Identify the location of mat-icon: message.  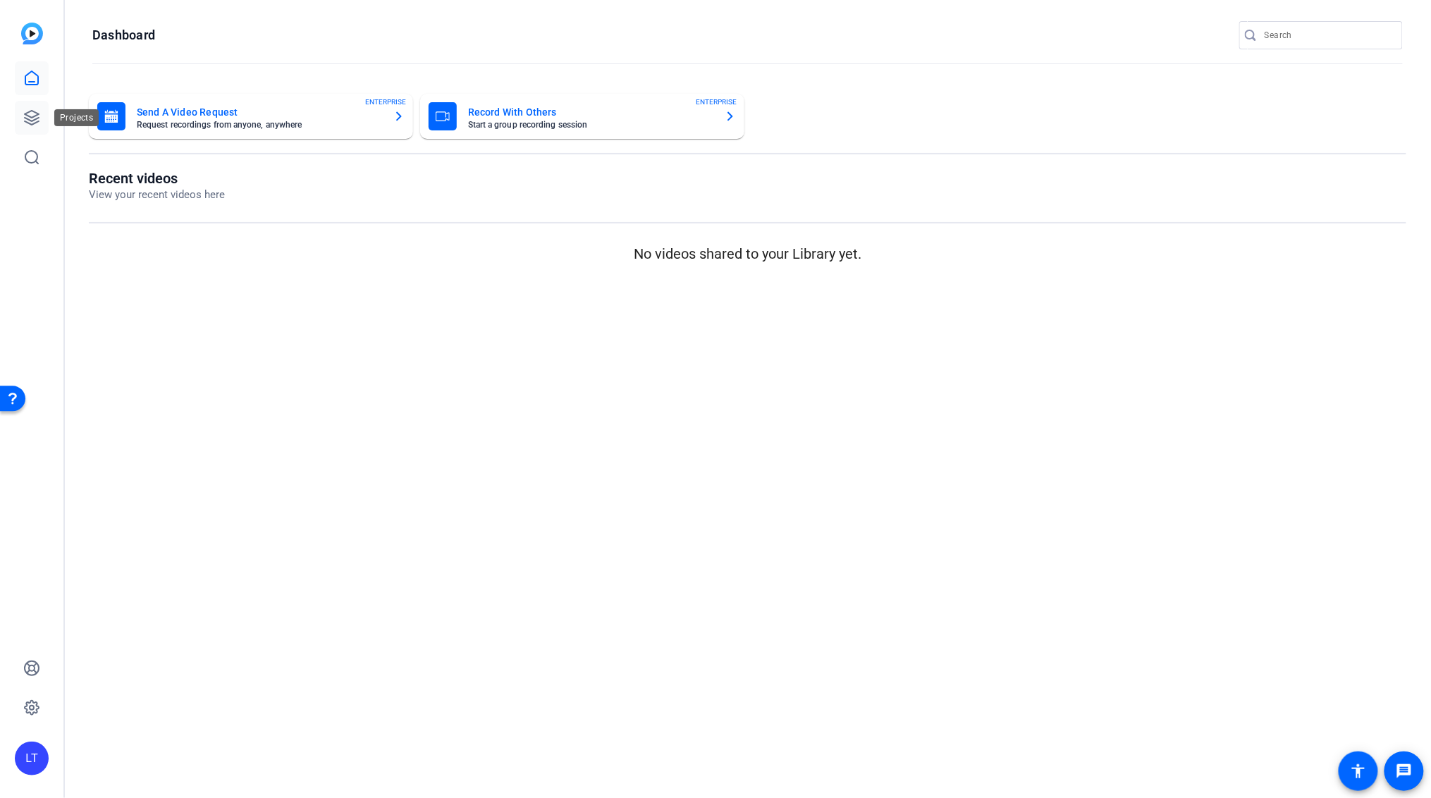
(1404, 771).